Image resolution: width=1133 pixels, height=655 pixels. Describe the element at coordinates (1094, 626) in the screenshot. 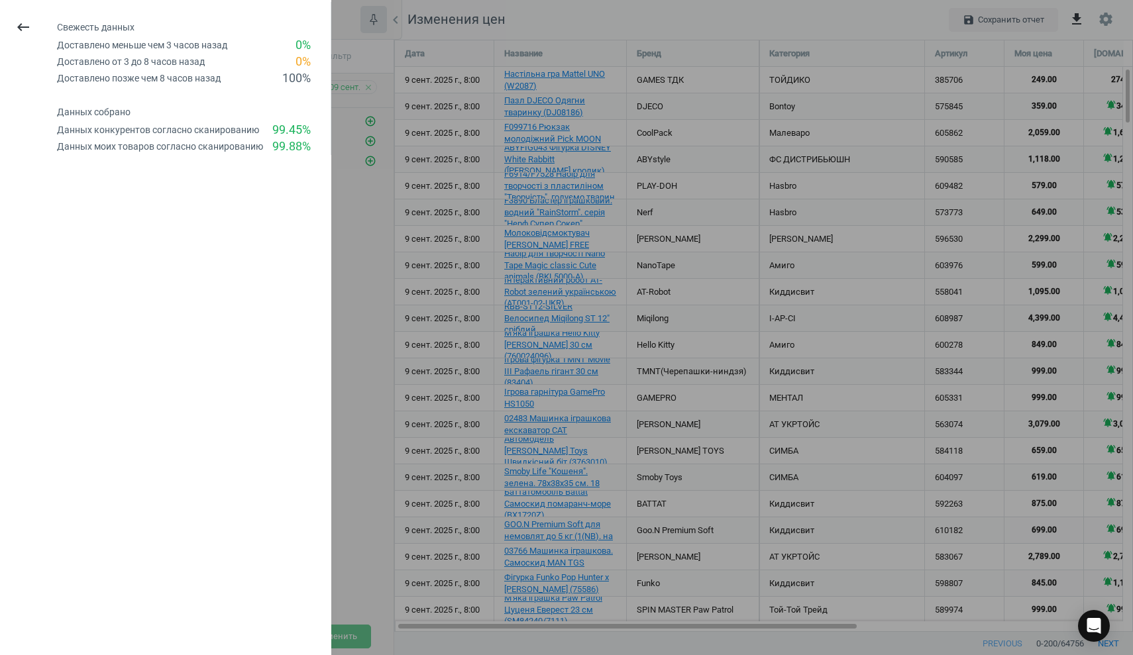

I see `div: Open Intercom Messenger` at that location.